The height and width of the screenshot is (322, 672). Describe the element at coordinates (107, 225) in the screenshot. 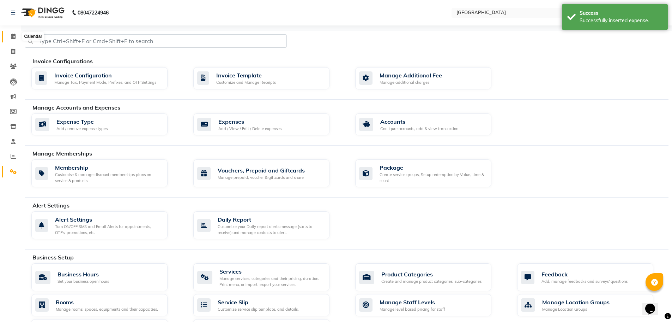

I see `a: Alert SettingsTurn ON/OFF SMS and Email Alerts for appointments, OTPs, promotions, etc.` at that location.